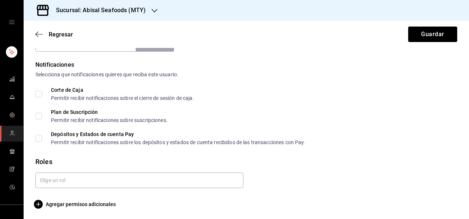 Image resolution: width=469 pixels, height=219 pixels. I want to click on span: Agregar permisos adicionales, so click(76, 204).